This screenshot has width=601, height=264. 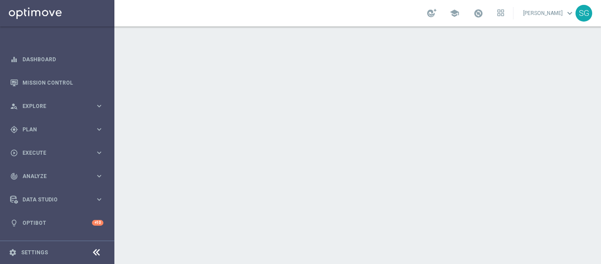 What do you see at coordinates (57, 199) in the screenshot?
I see `button: Data Studio keyboard_arrow_right` at bounding box center [57, 199].